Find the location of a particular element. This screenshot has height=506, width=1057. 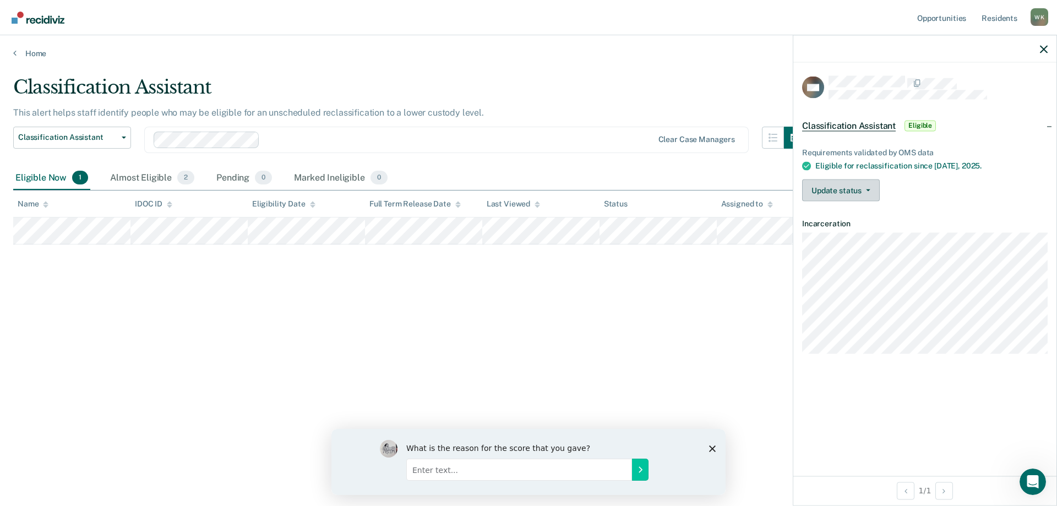

div: Name is located at coordinates (33, 204).